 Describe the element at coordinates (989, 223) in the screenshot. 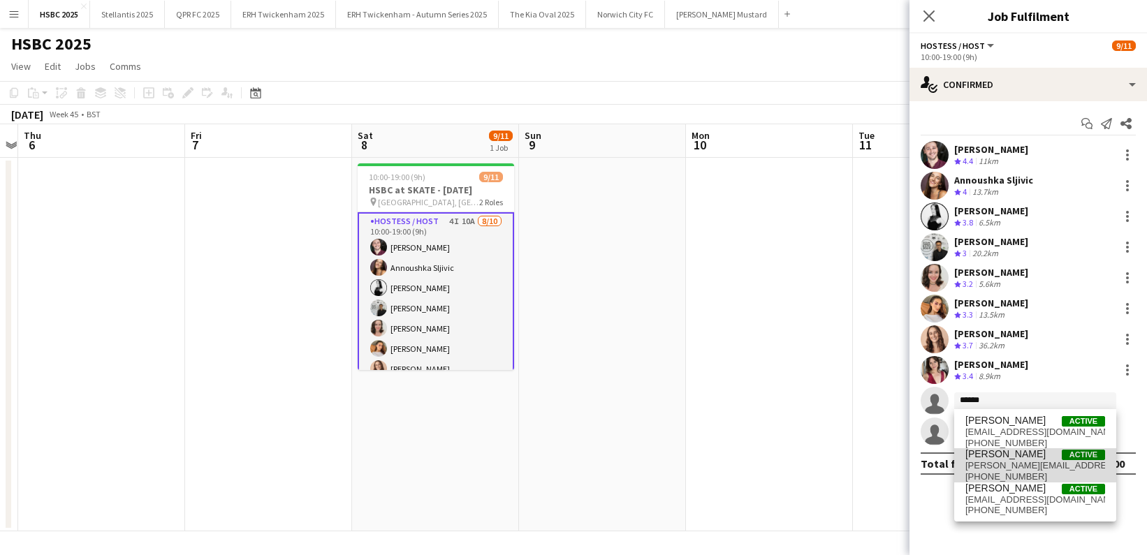

I see `div: 6.5km` at that location.